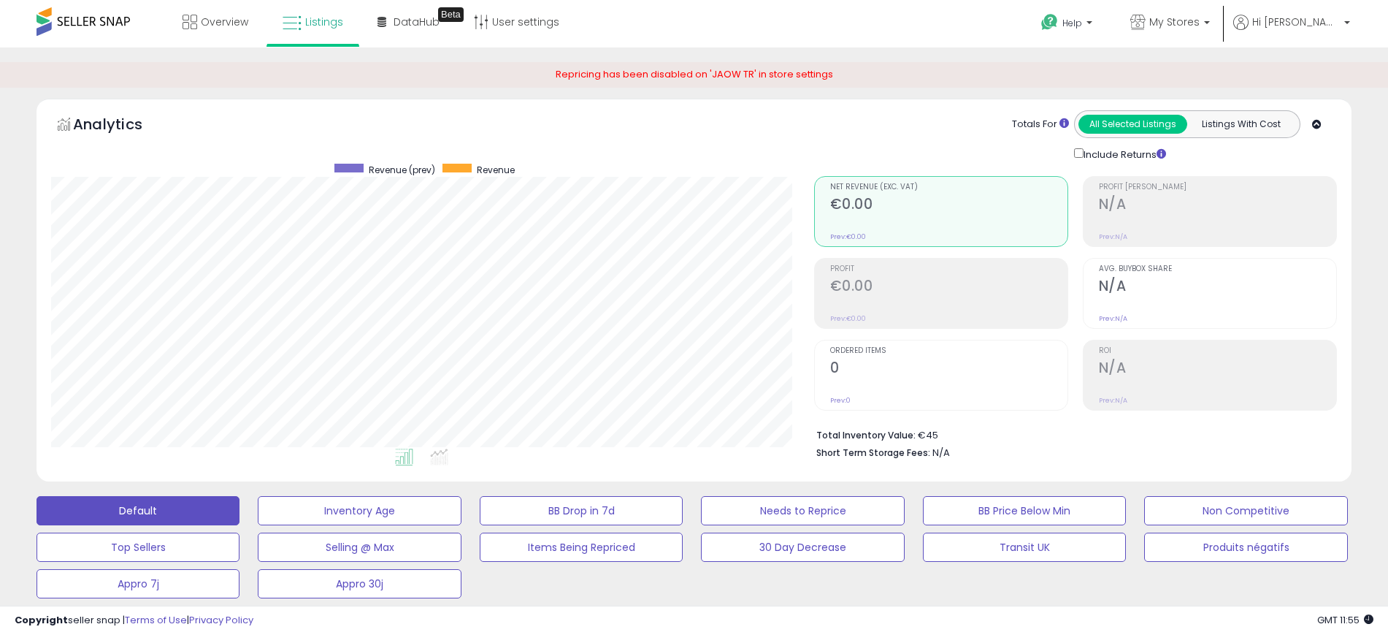 The width and height of the screenshot is (1388, 635). Describe the element at coordinates (1133, 124) in the screenshot. I see `button: All Selected Listings` at that location.